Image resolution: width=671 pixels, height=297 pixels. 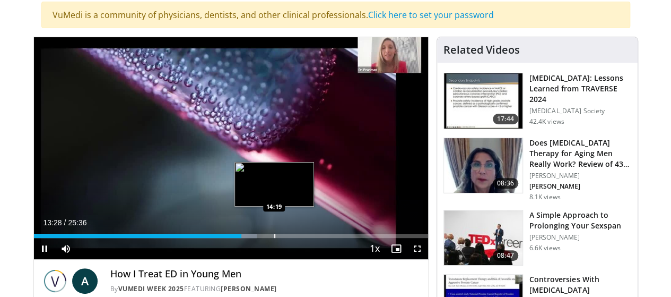 What do you see at coordinates (483, 166) in the screenshot?
I see `img: 4d4bce34-7cbb-4531-8d0c-5308a71d9d6c.150x105_q85_crop-smart_upscale.jpg` at bounding box center [483, 166].